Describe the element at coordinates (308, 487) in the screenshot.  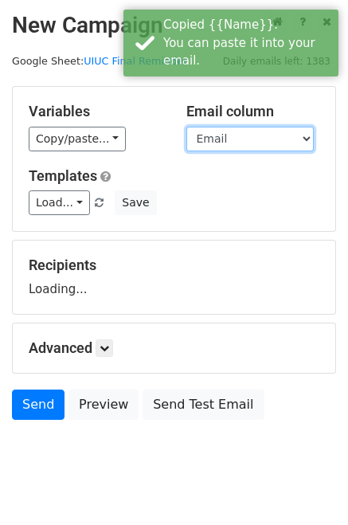
I see `div: Chat Widget` at that location.